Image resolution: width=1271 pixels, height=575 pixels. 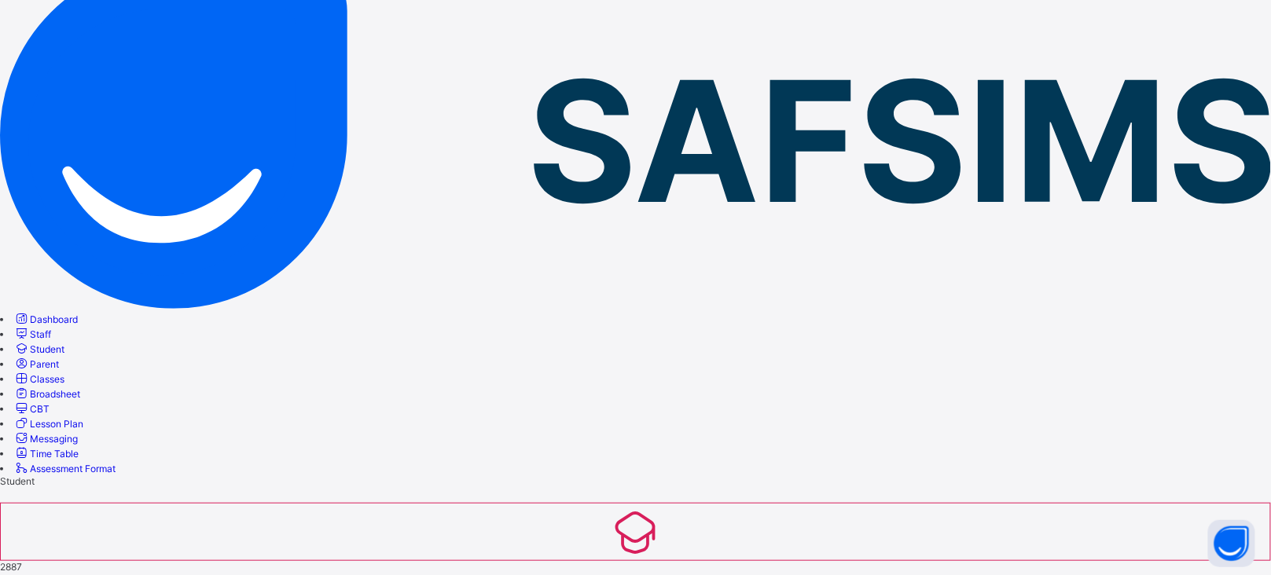 What do you see at coordinates (48, 424) in the screenshot?
I see `a: Lesson Plan` at bounding box center [48, 424].